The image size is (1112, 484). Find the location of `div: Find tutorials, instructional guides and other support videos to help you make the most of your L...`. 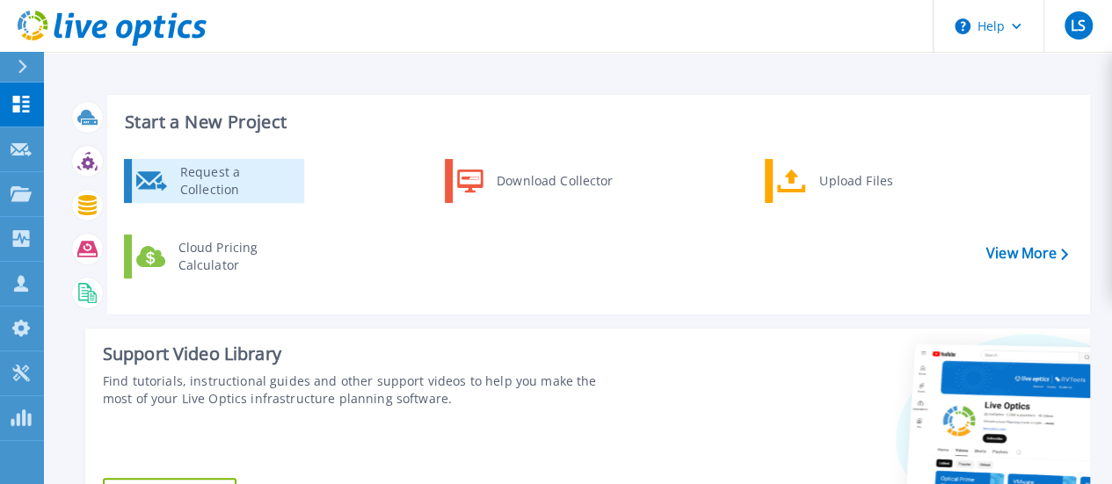

div: Find tutorials, instructional guides and other support videos to help you make the most of your L... is located at coordinates (364, 390).